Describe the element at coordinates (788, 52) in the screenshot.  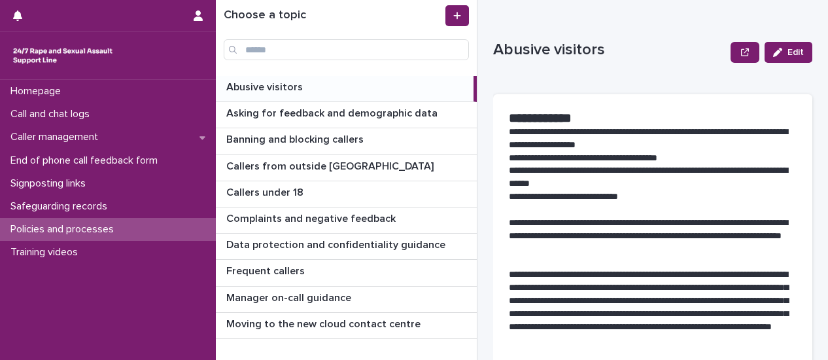
I see `button: Edit` at that location.